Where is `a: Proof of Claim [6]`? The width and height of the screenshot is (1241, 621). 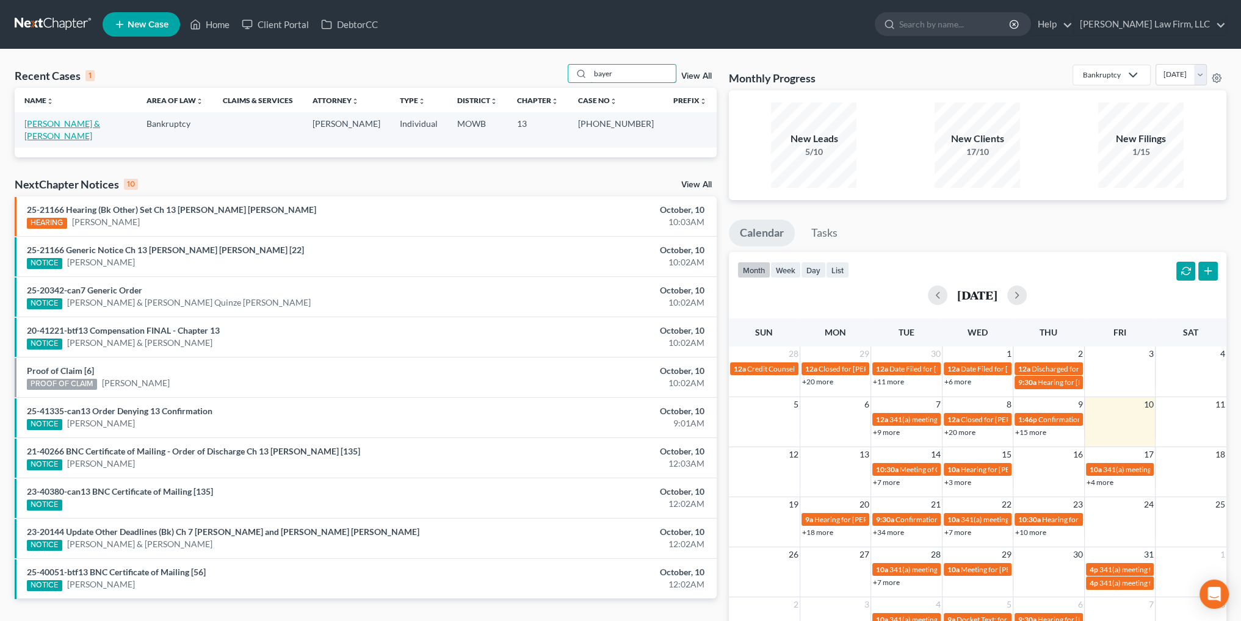 a: Proof of Claim [6] is located at coordinates (60, 371).